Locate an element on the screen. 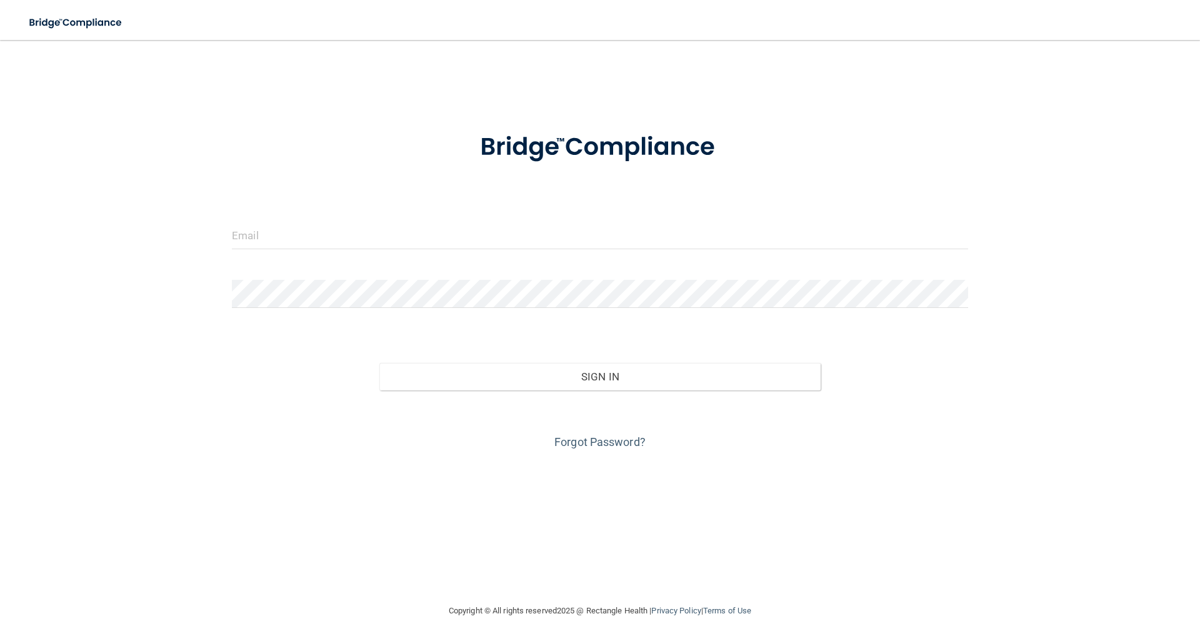 The image size is (1200, 644). a: Terms of Use is located at coordinates (727, 611).